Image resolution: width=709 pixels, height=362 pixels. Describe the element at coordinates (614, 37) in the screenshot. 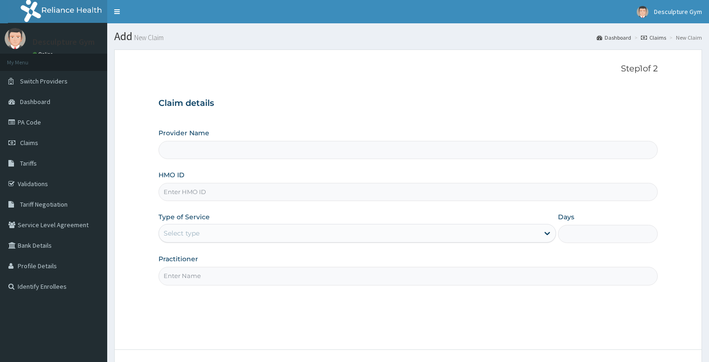

I see `a: Dashboard` at that location.